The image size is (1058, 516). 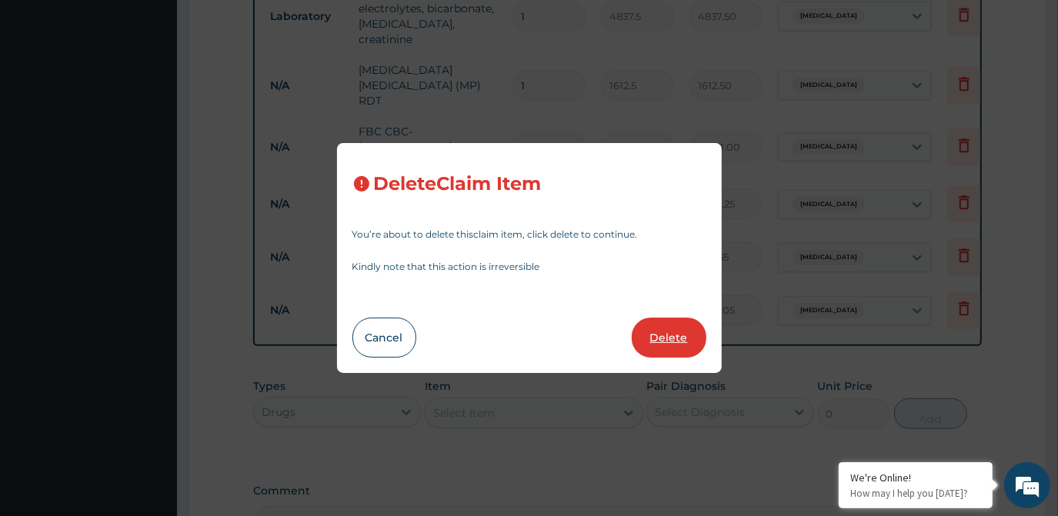 What do you see at coordinates (169, 96) in the screenshot?
I see `div: Chat with us now` at bounding box center [169, 96].